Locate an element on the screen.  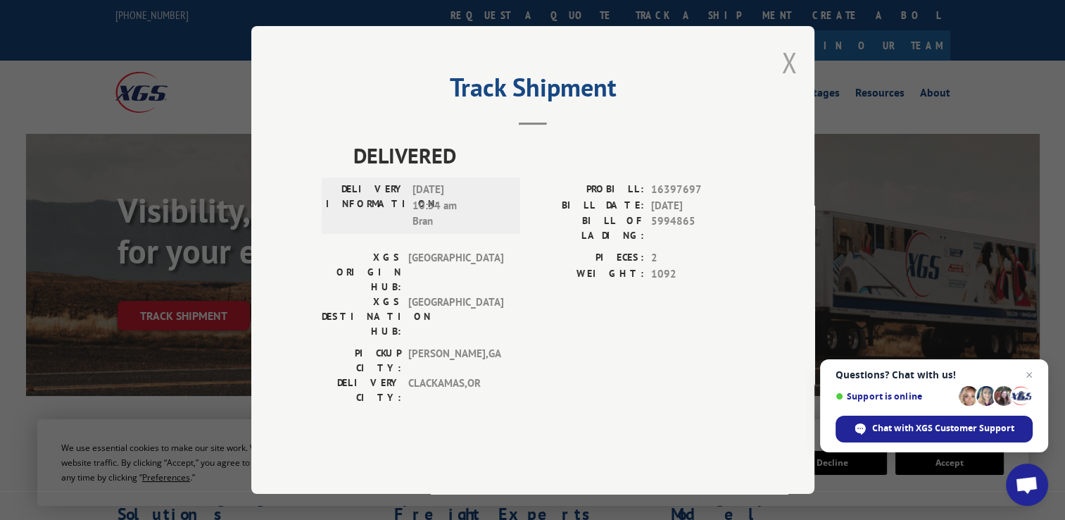
span: 5994865 is located at coordinates (698, 228).